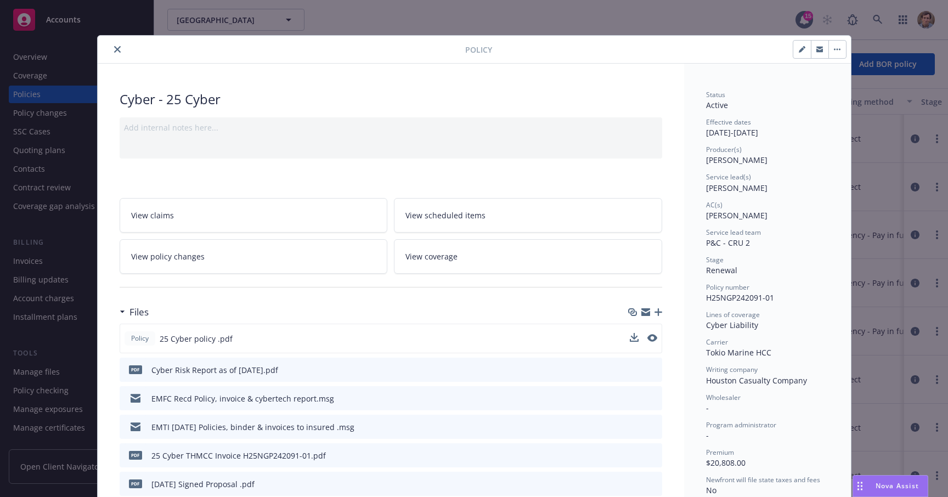 The height and width of the screenshot is (497, 948). Describe the element at coordinates (168, 256) in the screenshot. I see `span: View policy changes` at that location.